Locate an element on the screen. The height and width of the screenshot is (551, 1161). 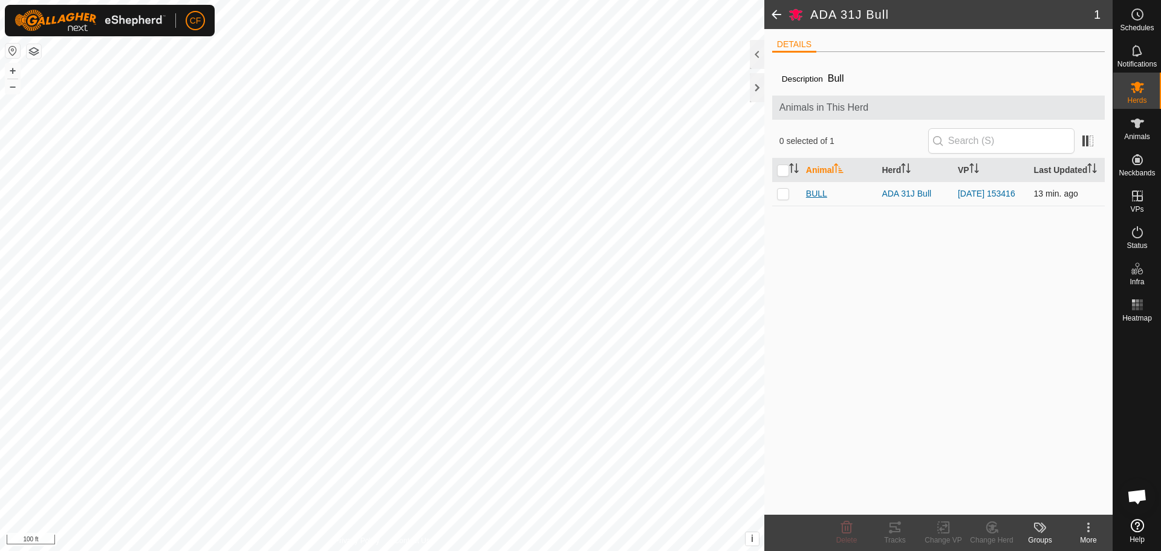
span: VPs is located at coordinates (1137, 209).